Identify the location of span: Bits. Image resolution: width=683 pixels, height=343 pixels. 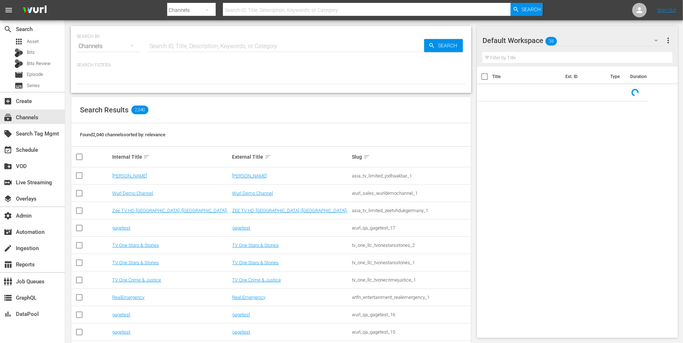
(31, 52).